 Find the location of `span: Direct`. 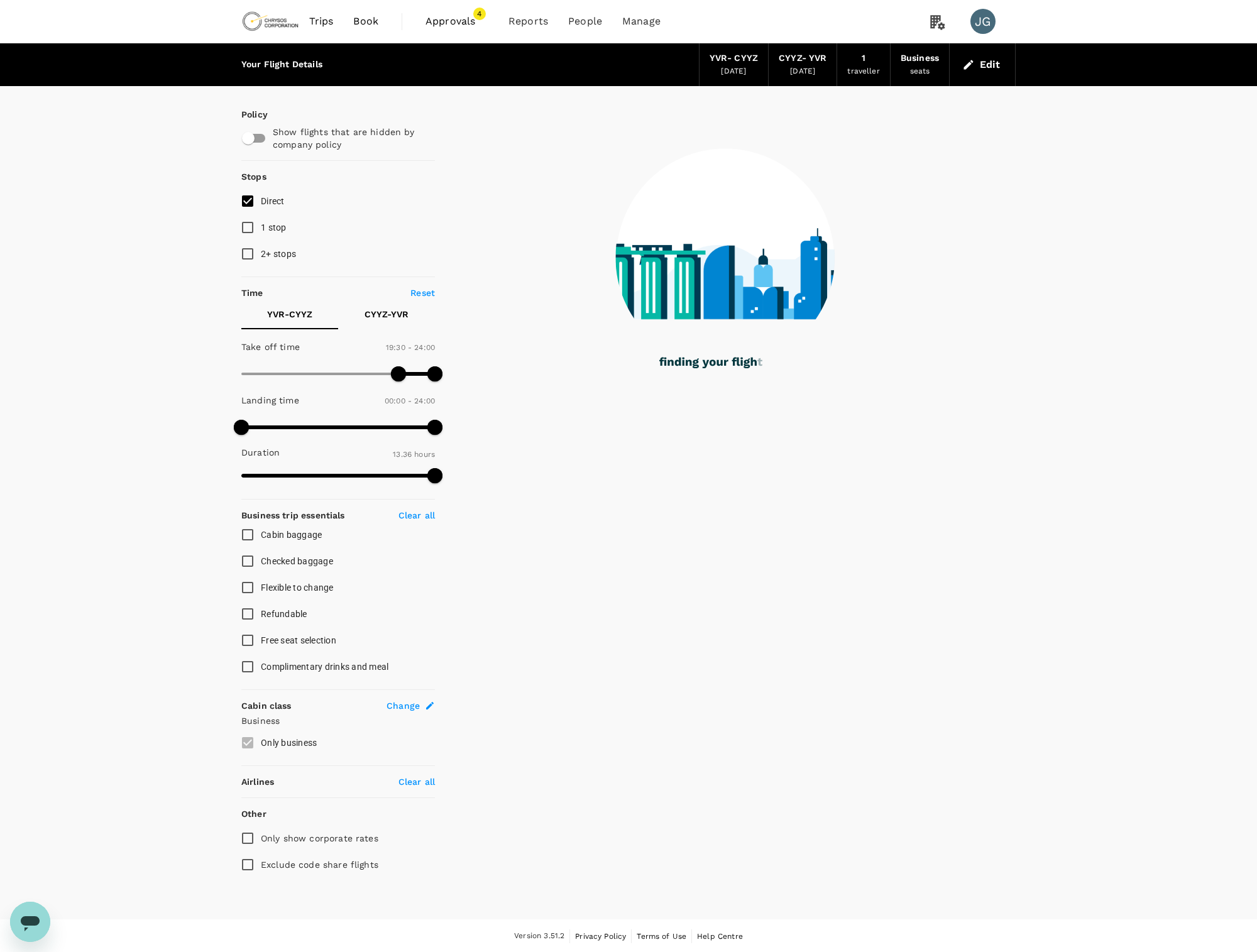

span: Direct is located at coordinates (273, 201).